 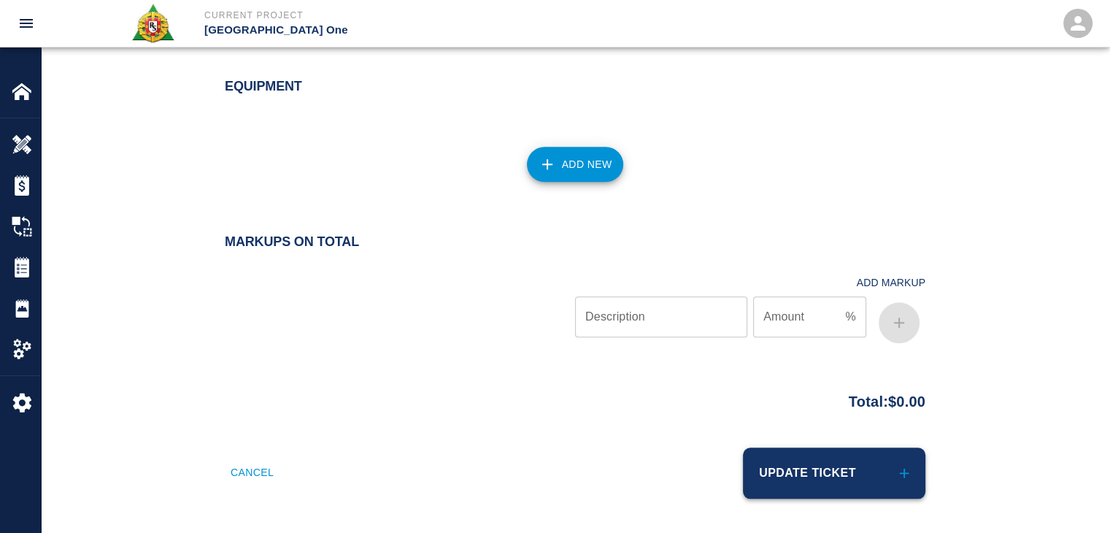 I want to click on p: Current Project, so click(x=419, y=15).